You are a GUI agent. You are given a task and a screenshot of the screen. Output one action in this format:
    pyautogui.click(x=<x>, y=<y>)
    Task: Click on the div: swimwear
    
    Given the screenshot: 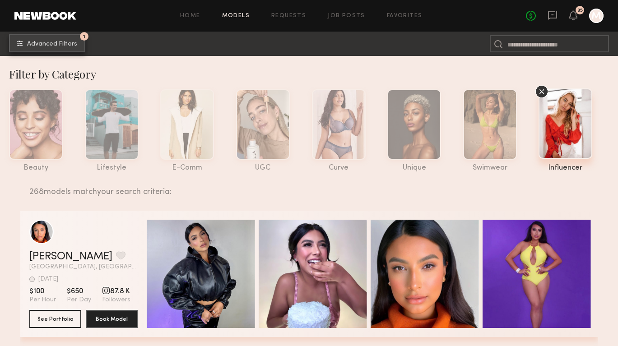 What is the action you would take?
    pyautogui.click(x=490, y=168)
    